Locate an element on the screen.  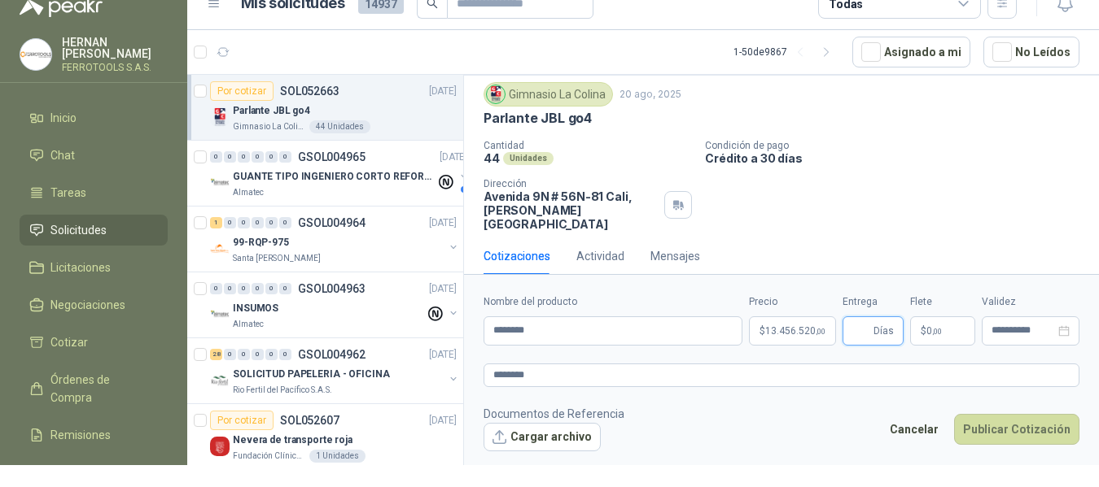
button: No Leídos is located at coordinates (1031, 52).